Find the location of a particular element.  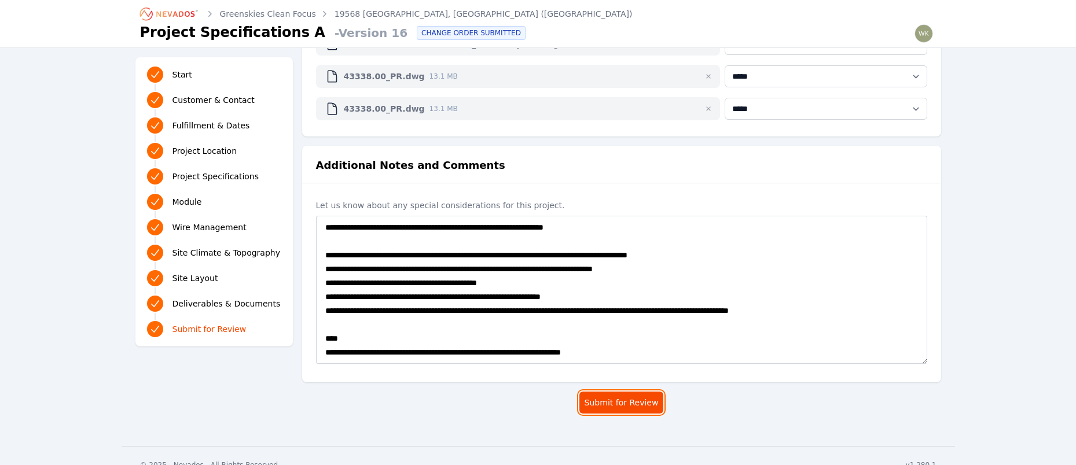

span: Start is located at coordinates (182, 75).